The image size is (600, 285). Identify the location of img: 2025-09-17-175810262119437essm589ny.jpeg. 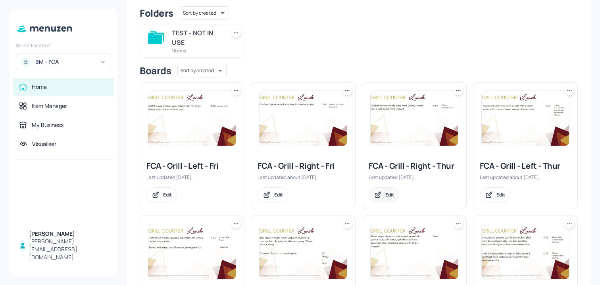
(303, 251).